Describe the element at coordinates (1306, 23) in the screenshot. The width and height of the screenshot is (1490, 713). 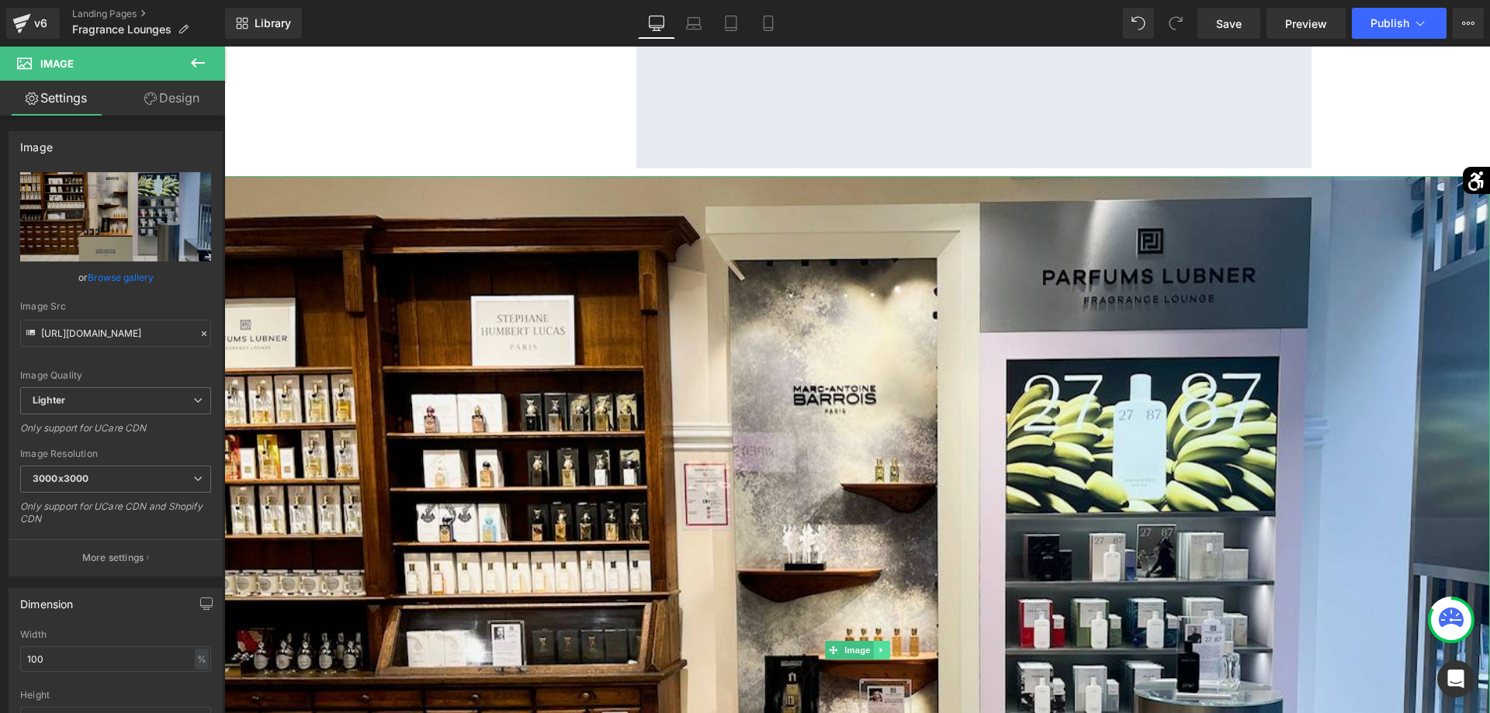
I see `a: Preview` at that location.